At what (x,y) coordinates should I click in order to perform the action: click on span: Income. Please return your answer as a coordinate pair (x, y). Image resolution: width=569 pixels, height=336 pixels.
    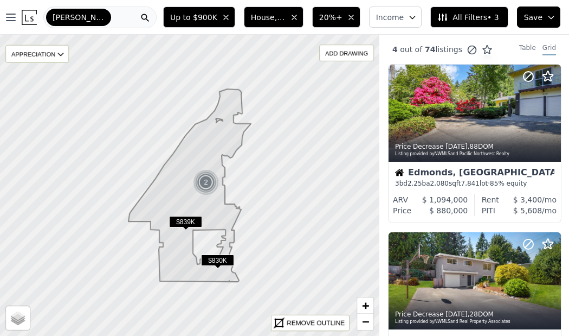
    Looking at the image, I should click on (390, 17).